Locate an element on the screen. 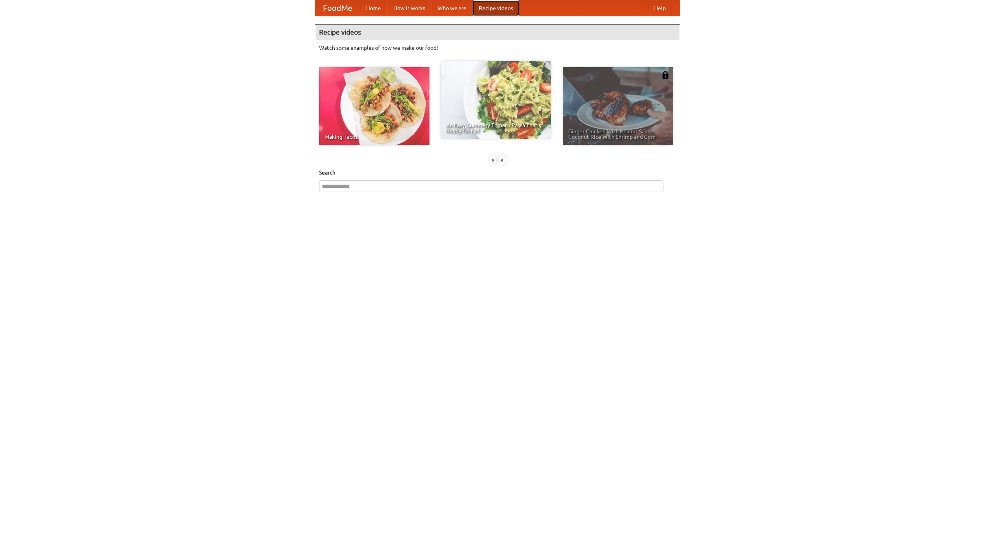  span: An Easy, Summery Tomato Pasta That's Ready for Fall is located at coordinates (496, 128).